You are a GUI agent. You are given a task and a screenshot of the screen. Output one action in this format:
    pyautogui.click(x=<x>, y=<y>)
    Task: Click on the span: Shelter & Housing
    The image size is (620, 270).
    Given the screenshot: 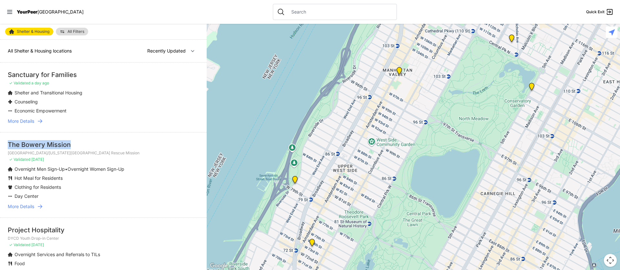 What is the action you would take?
    pyautogui.click(x=33, y=32)
    